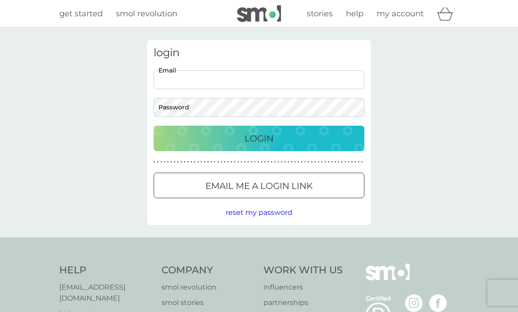 The image size is (518, 312). Describe the element at coordinates (208, 302) in the screenshot. I see `p: smol stories` at that location.